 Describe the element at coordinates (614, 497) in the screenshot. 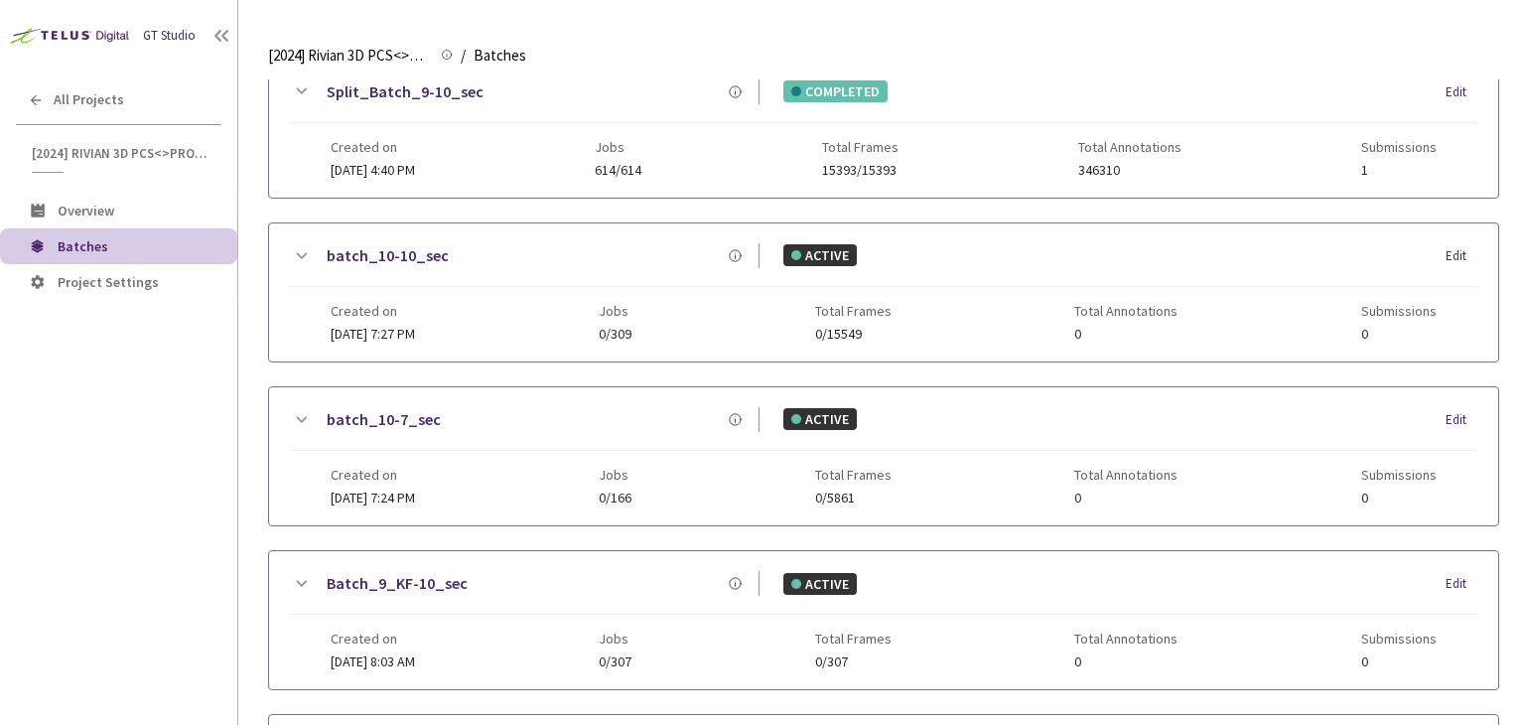

I see `span: 0/166` at that location.